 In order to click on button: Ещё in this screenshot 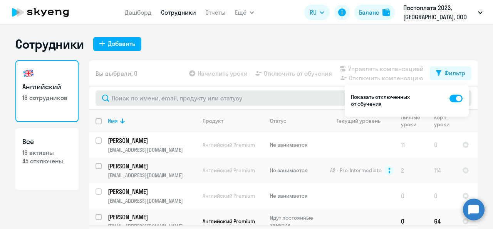, I will do `click(245, 12)`.